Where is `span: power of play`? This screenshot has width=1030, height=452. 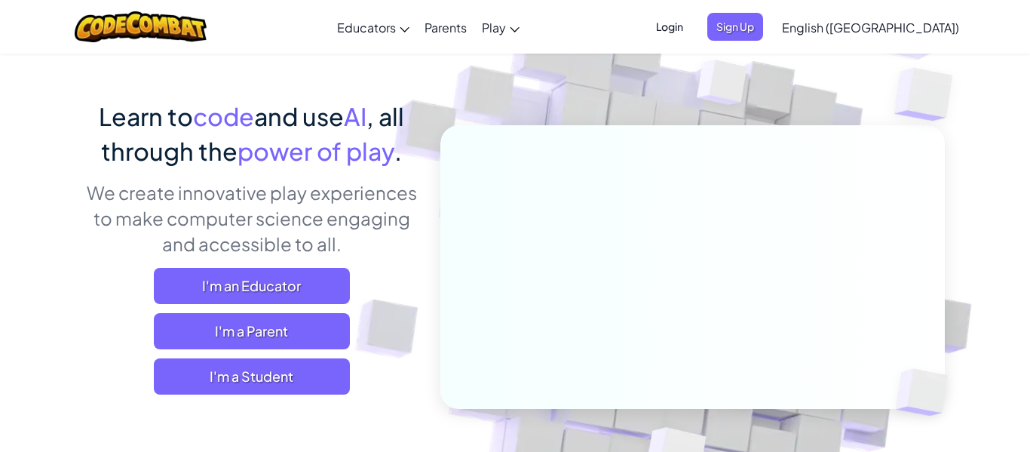 span: power of play is located at coordinates (316, 151).